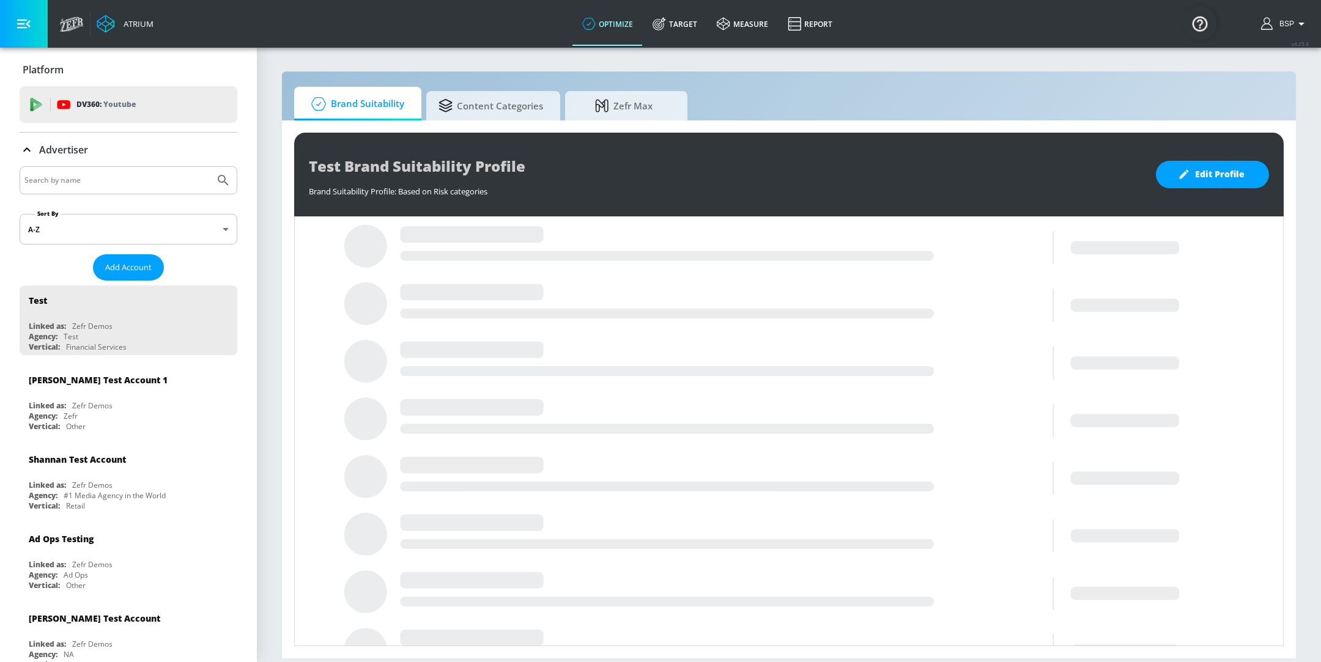  Describe the element at coordinates (114, 495) in the screenshot. I see `div: #1 Media Agency in the World` at that location.